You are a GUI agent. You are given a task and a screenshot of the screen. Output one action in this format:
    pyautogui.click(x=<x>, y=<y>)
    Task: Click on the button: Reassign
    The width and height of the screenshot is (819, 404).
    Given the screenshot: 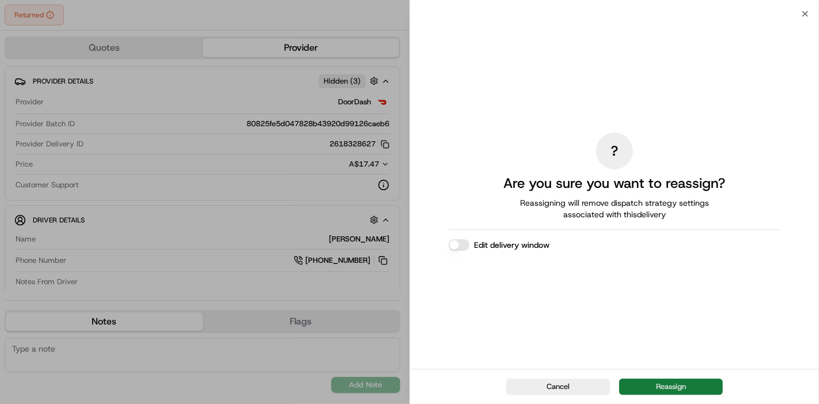 What is the action you would take?
    pyautogui.click(x=671, y=387)
    